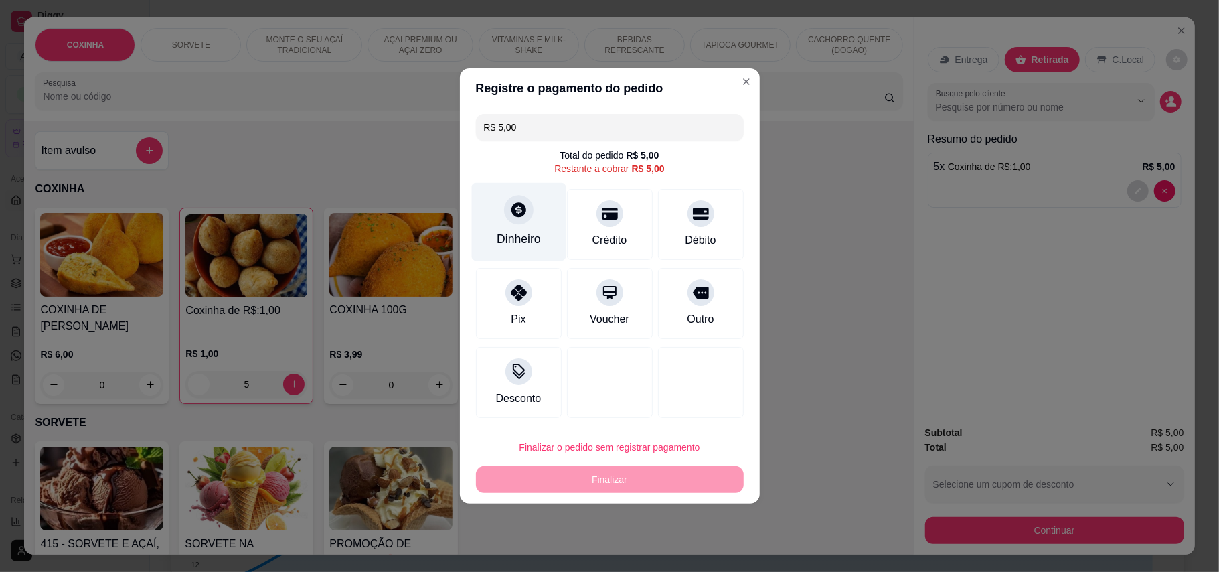 The width and height of the screenshot is (1219, 572). I want to click on button: Close, so click(746, 82).